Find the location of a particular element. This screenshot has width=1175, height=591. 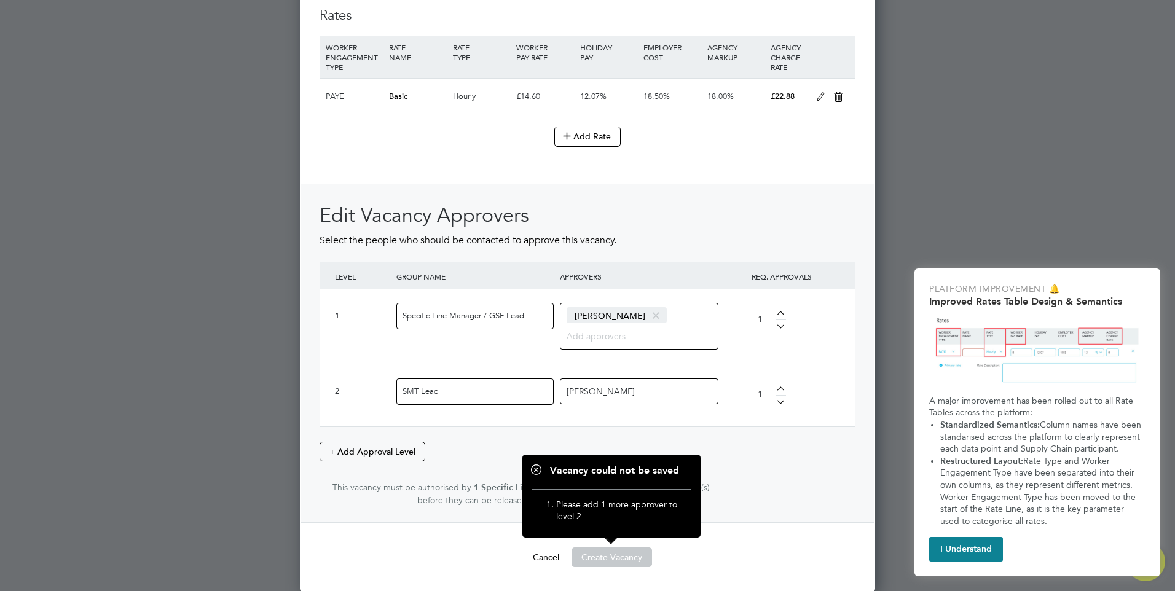

div: 2 is located at coordinates (363, 391).